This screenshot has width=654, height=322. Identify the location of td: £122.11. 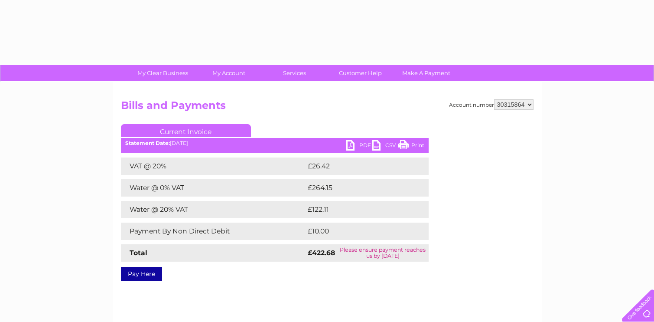
(358, 209).